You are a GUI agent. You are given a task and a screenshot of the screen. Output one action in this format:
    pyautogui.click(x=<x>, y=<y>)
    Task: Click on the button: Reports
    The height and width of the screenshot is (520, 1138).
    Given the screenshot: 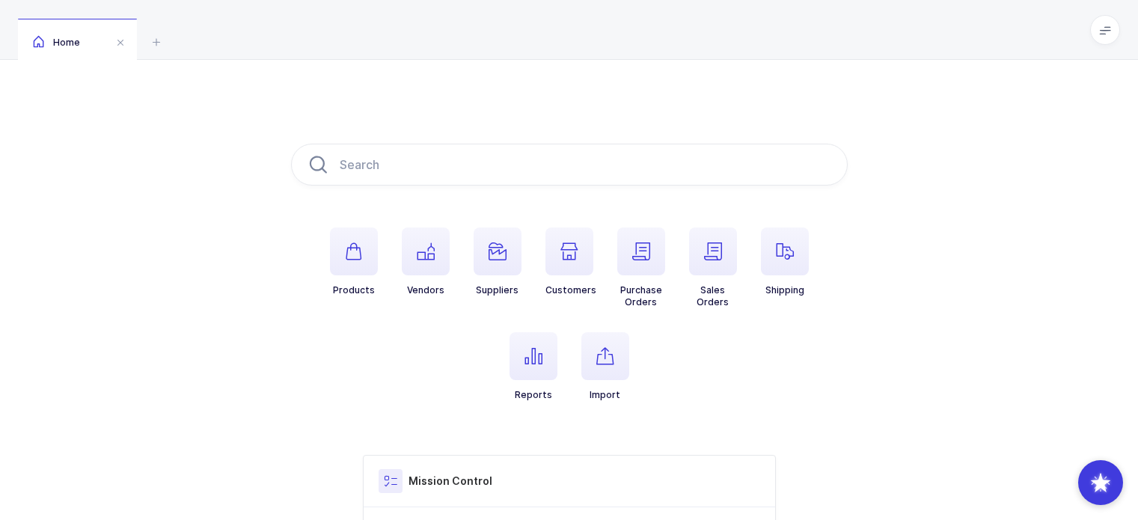 What is the action you would take?
    pyautogui.click(x=533, y=367)
    